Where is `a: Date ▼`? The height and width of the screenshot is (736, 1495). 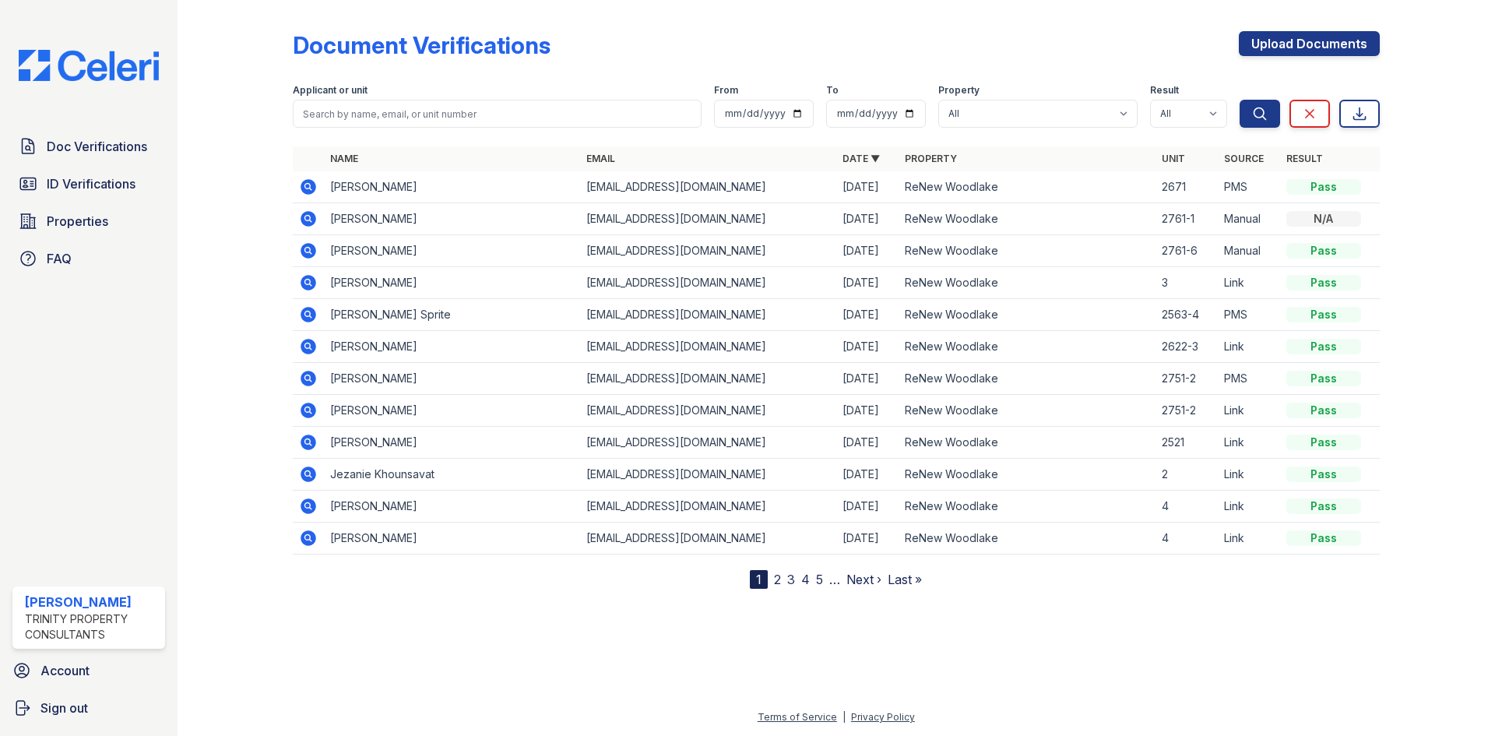 a: Date ▼ is located at coordinates (861, 158).